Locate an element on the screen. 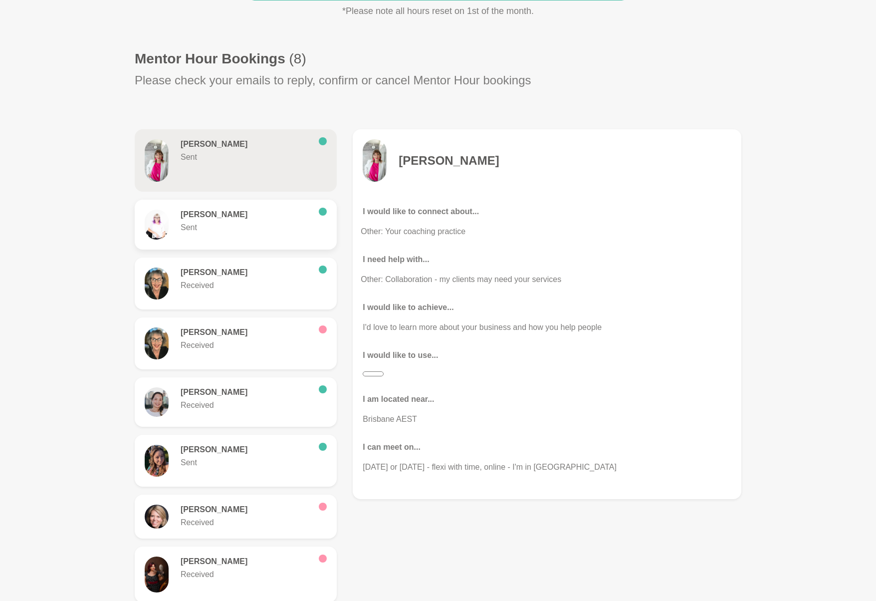 Image resolution: width=876 pixels, height=601 pixels. p: I am located near... is located at coordinates (547, 399).